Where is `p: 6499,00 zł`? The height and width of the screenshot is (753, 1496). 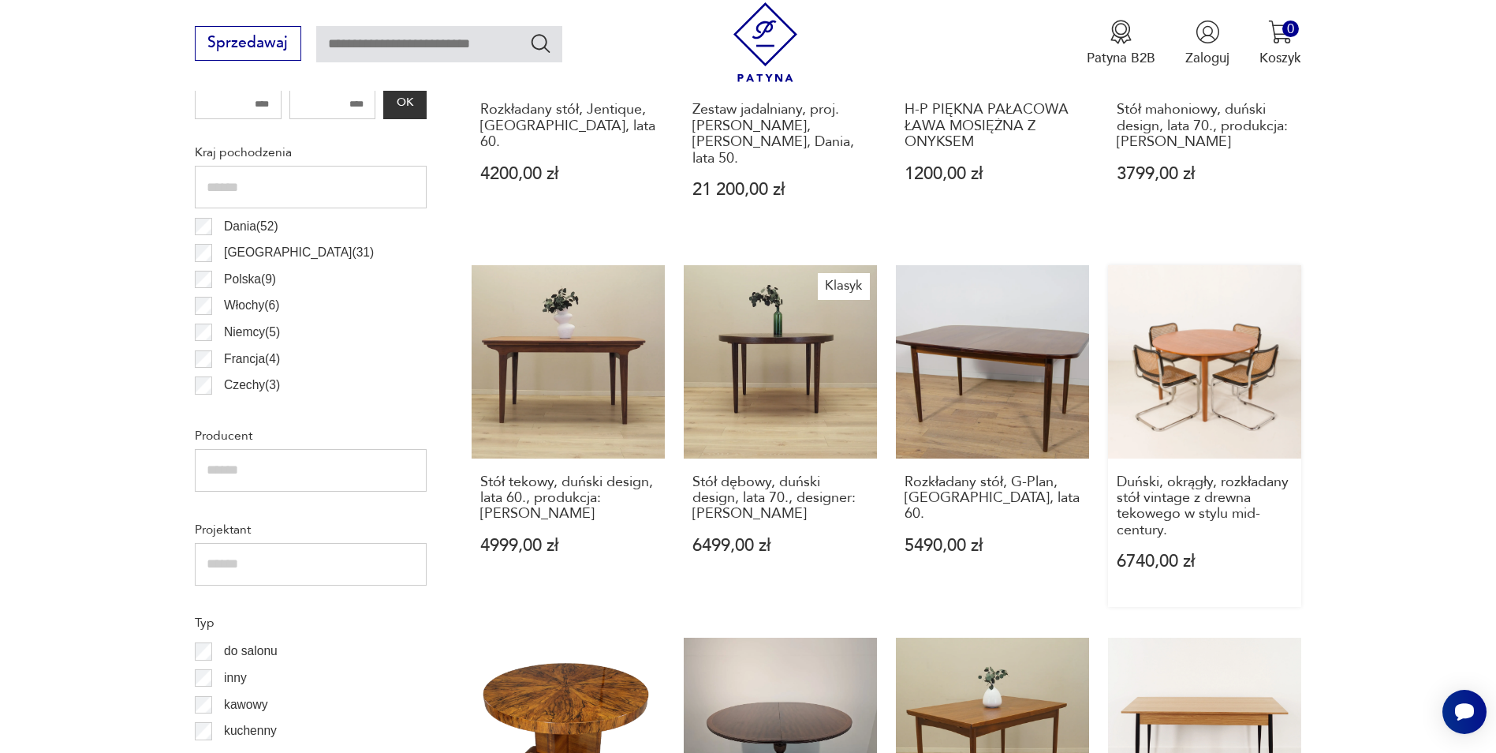
p: 6499,00 zł is located at coordinates (780, 545).